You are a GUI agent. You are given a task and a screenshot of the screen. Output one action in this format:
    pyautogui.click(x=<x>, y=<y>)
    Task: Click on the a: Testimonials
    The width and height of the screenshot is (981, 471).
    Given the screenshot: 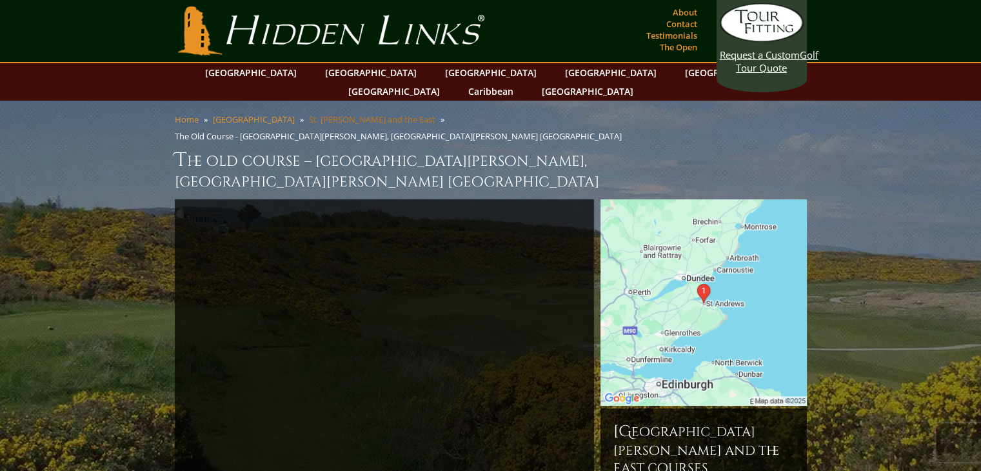 What is the action you would take?
    pyautogui.click(x=672, y=35)
    